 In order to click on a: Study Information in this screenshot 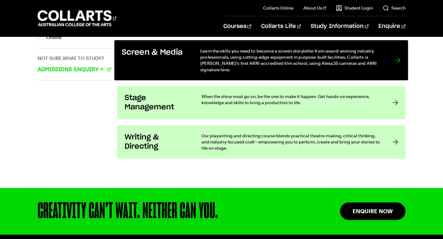, I will do `click(340, 26)`.